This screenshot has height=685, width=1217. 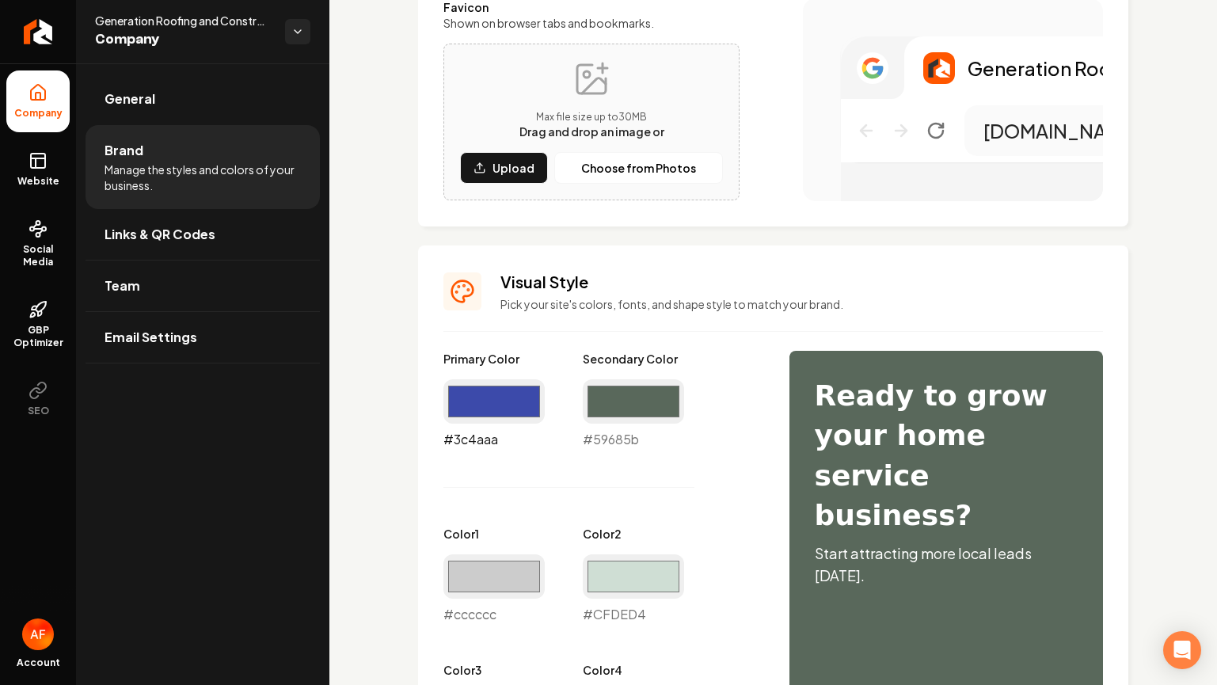 What do you see at coordinates (939, 68) in the screenshot?
I see `img: Logo` at bounding box center [939, 68].